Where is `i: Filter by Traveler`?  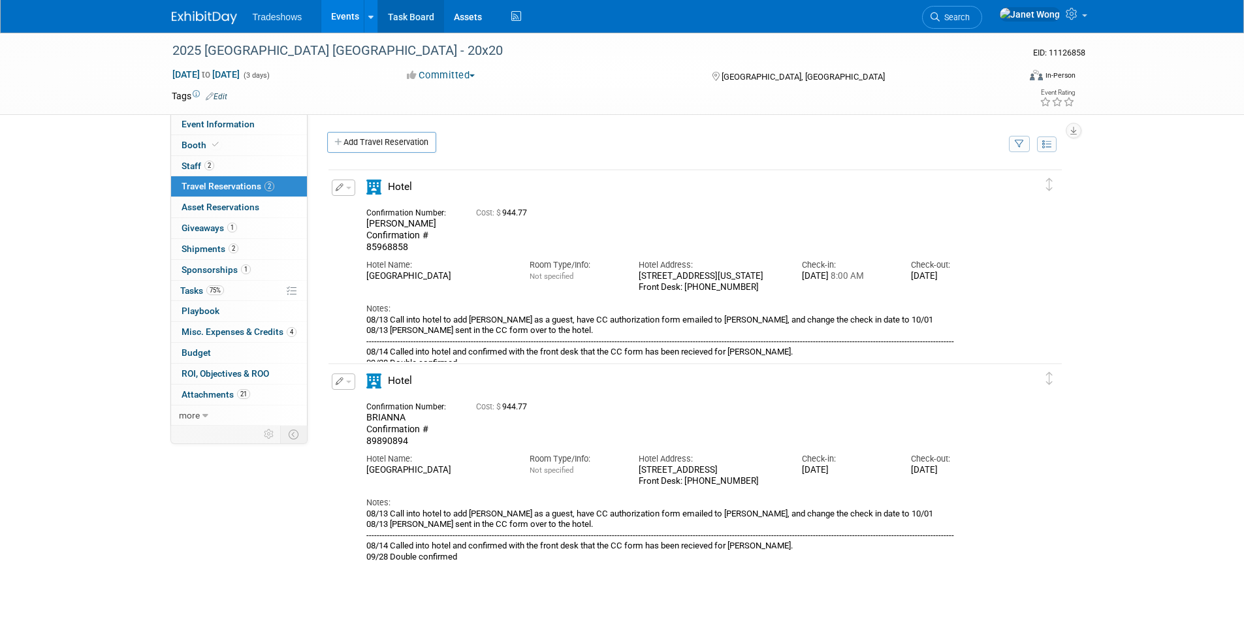 i: Filter by Traveler is located at coordinates (1019, 144).